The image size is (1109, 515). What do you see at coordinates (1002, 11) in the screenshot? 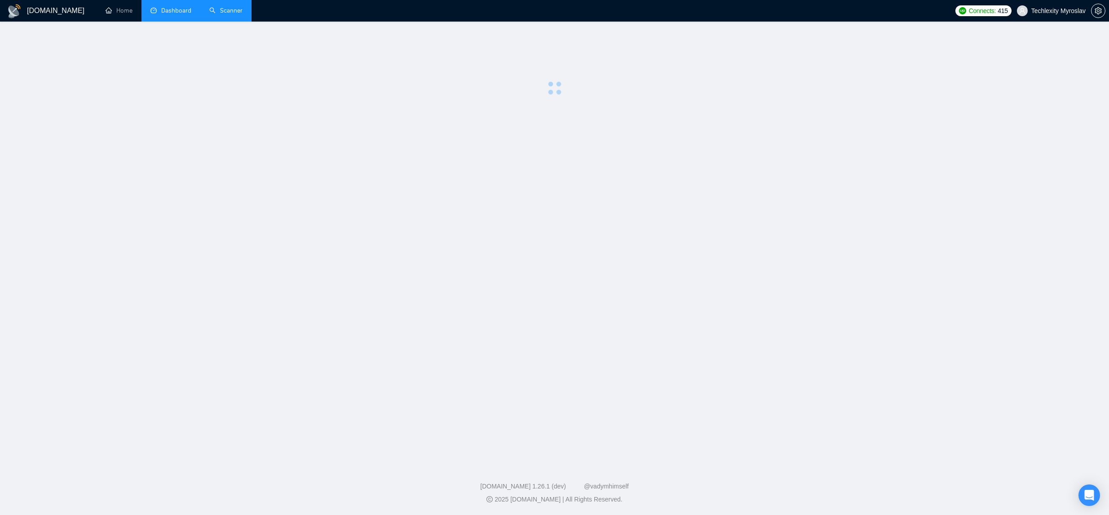
I see `span: 415` at bounding box center [1002, 11].